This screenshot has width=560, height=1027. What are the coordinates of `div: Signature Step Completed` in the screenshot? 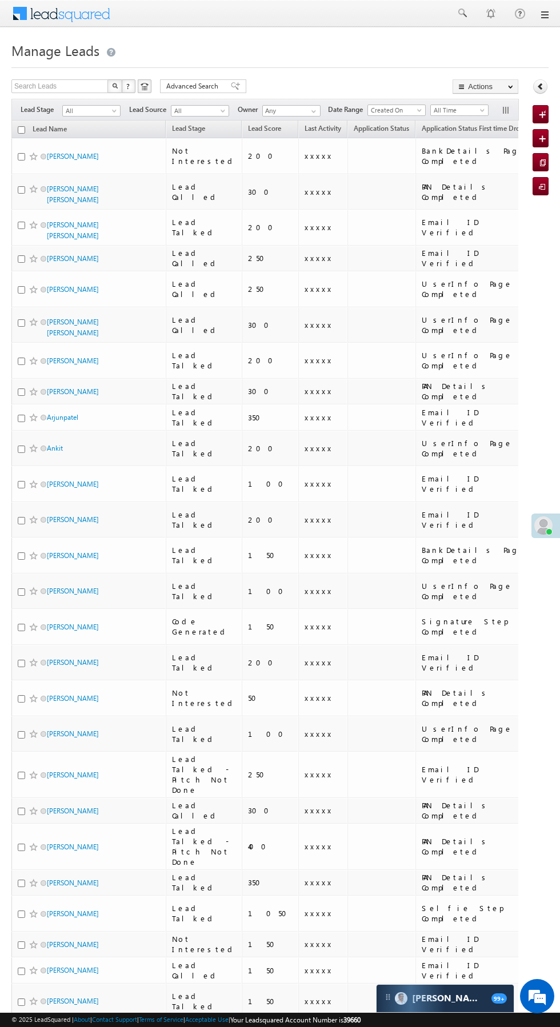 It's located at (478, 626).